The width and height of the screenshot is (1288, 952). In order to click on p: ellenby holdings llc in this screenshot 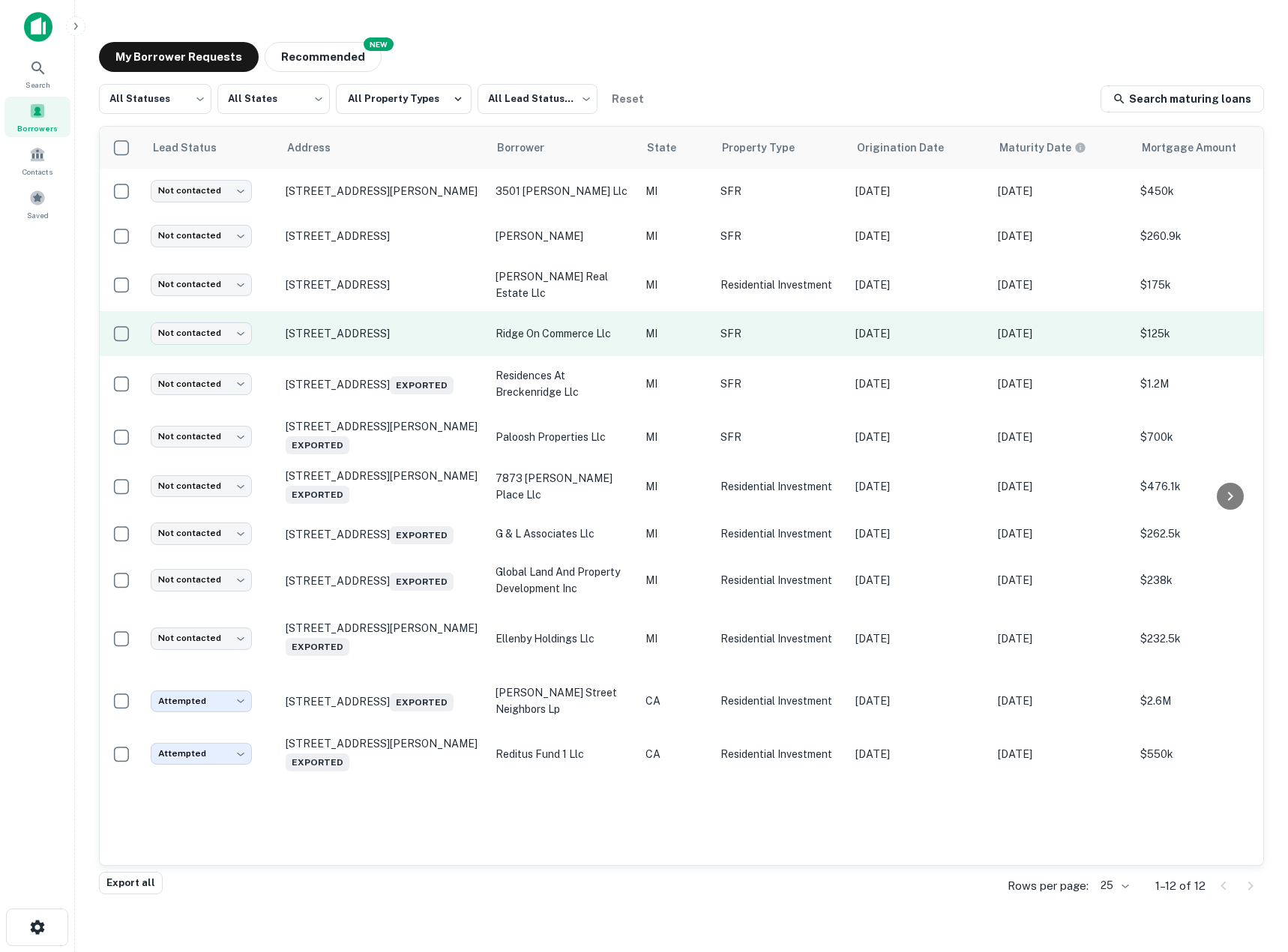, I will do `click(563, 638)`.